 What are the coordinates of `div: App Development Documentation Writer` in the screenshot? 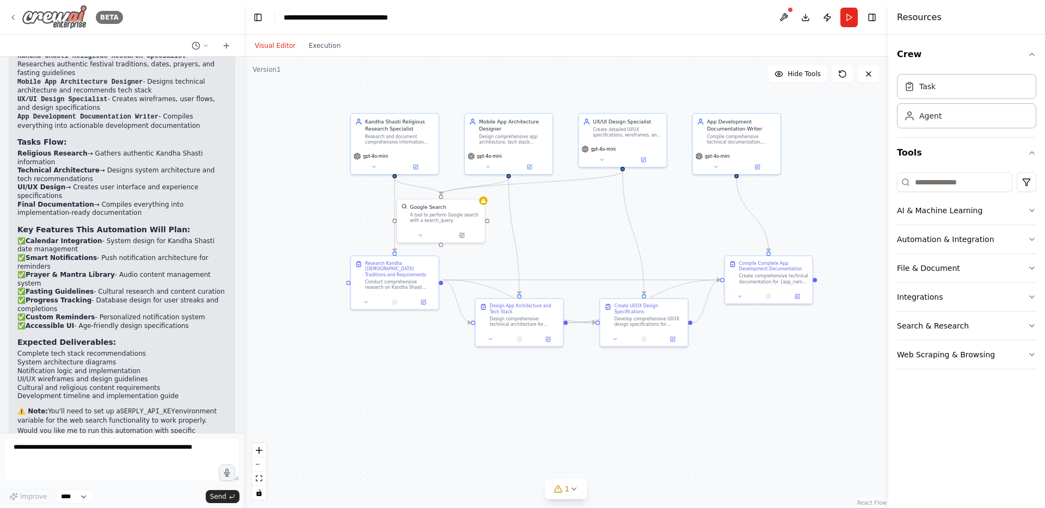 It's located at (741, 125).